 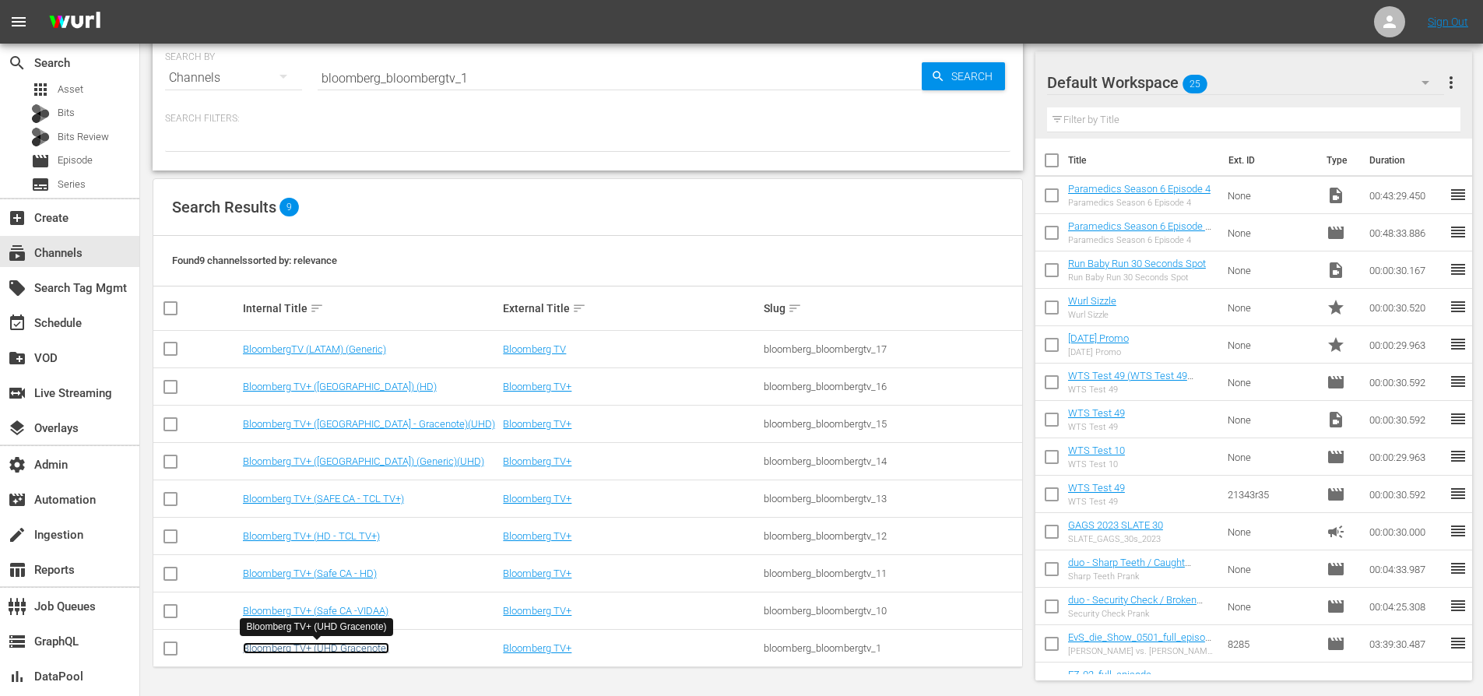 I want to click on span: Ad, so click(x=1336, y=532).